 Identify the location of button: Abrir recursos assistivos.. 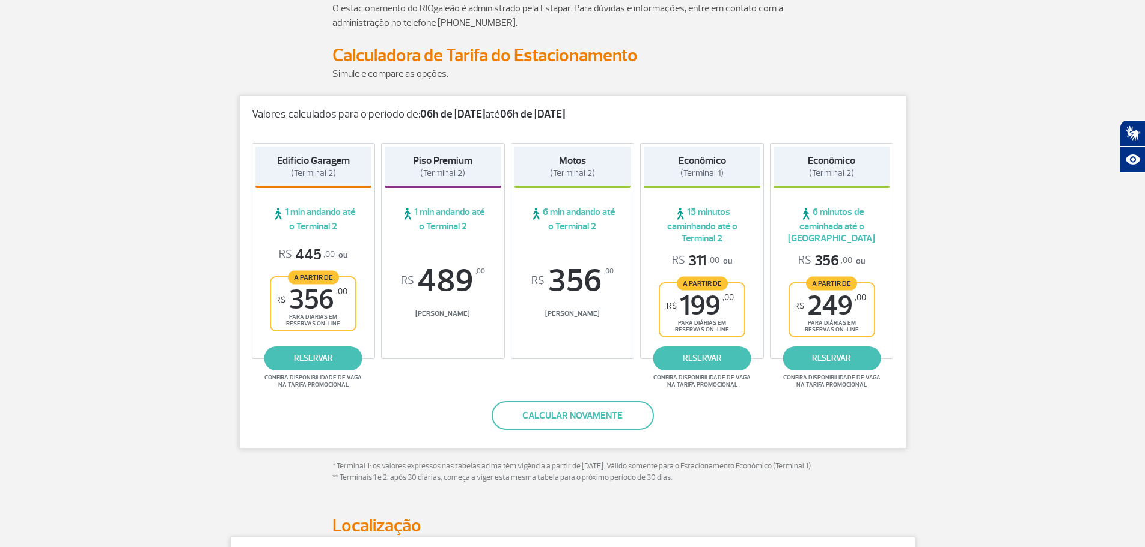
(1132, 160).